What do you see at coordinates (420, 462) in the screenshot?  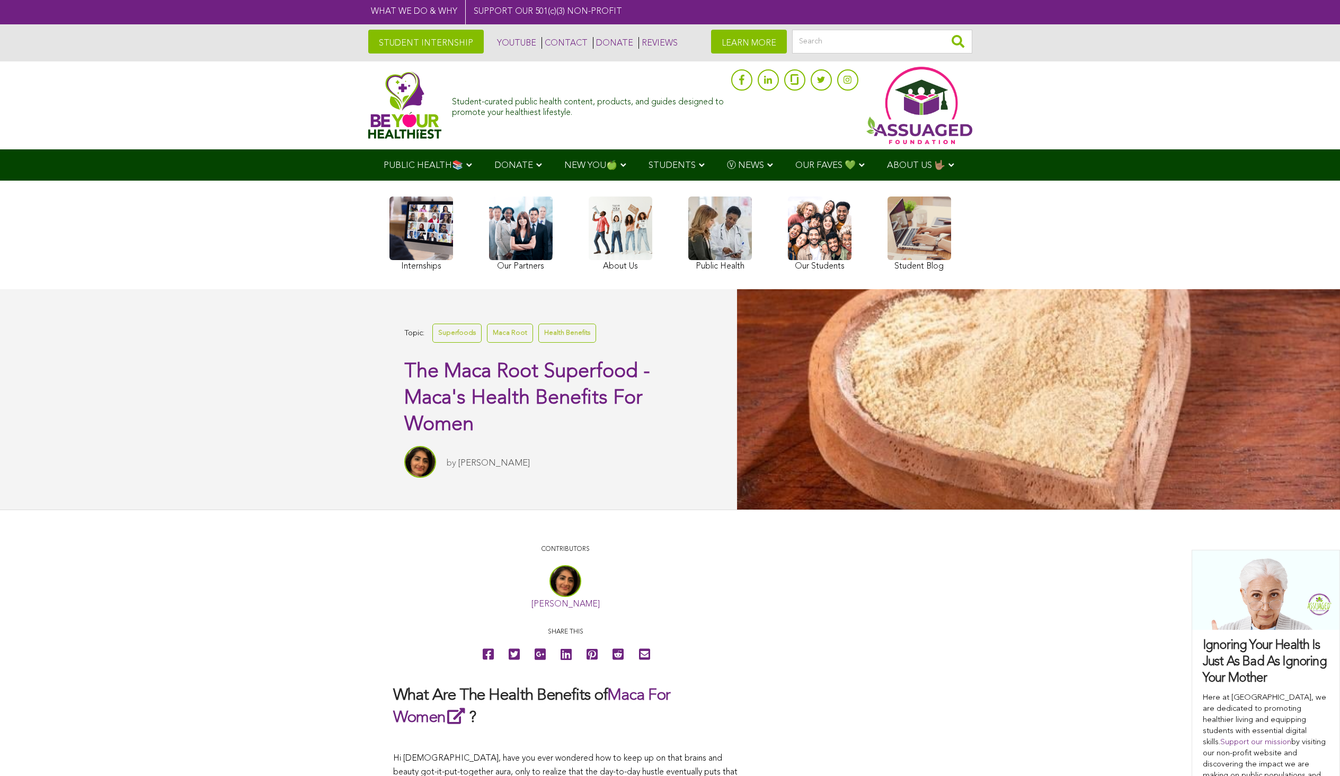 I see `img: Sitara Darvish` at bounding box center [420, 462].